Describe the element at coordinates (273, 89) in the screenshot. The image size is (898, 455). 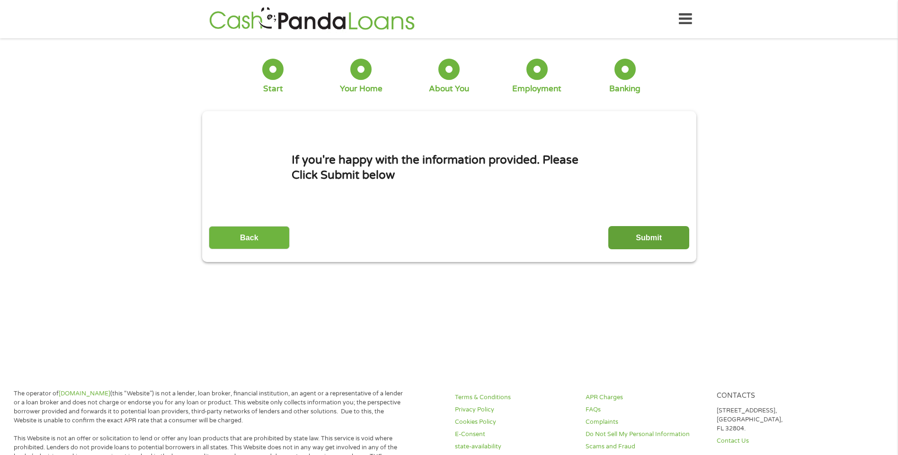
I see `div: Start` at that location.